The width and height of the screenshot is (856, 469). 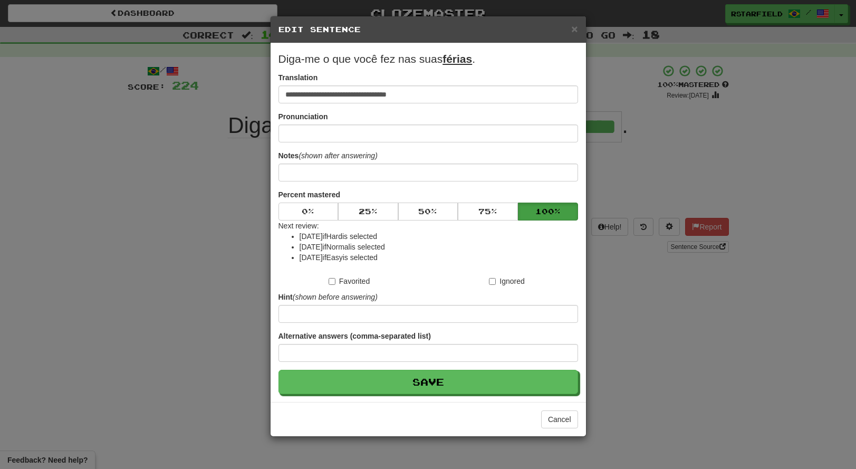 What do you see at coordinates (560, 419) in the screenshot?
I see `button: Cancel` at bounding box center [560, 419].